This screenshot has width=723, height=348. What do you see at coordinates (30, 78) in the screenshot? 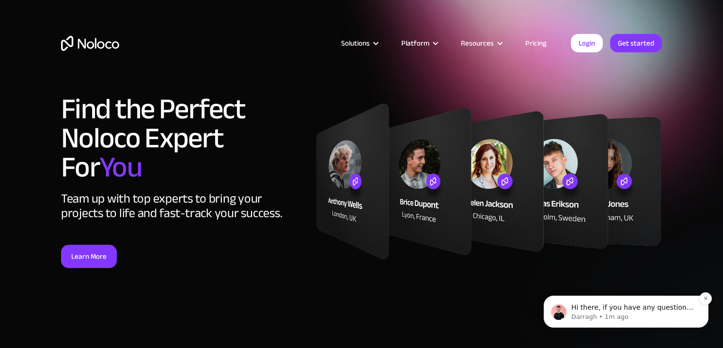
I see `img: Profile image for Darragh` at bounding box center [30, 78].